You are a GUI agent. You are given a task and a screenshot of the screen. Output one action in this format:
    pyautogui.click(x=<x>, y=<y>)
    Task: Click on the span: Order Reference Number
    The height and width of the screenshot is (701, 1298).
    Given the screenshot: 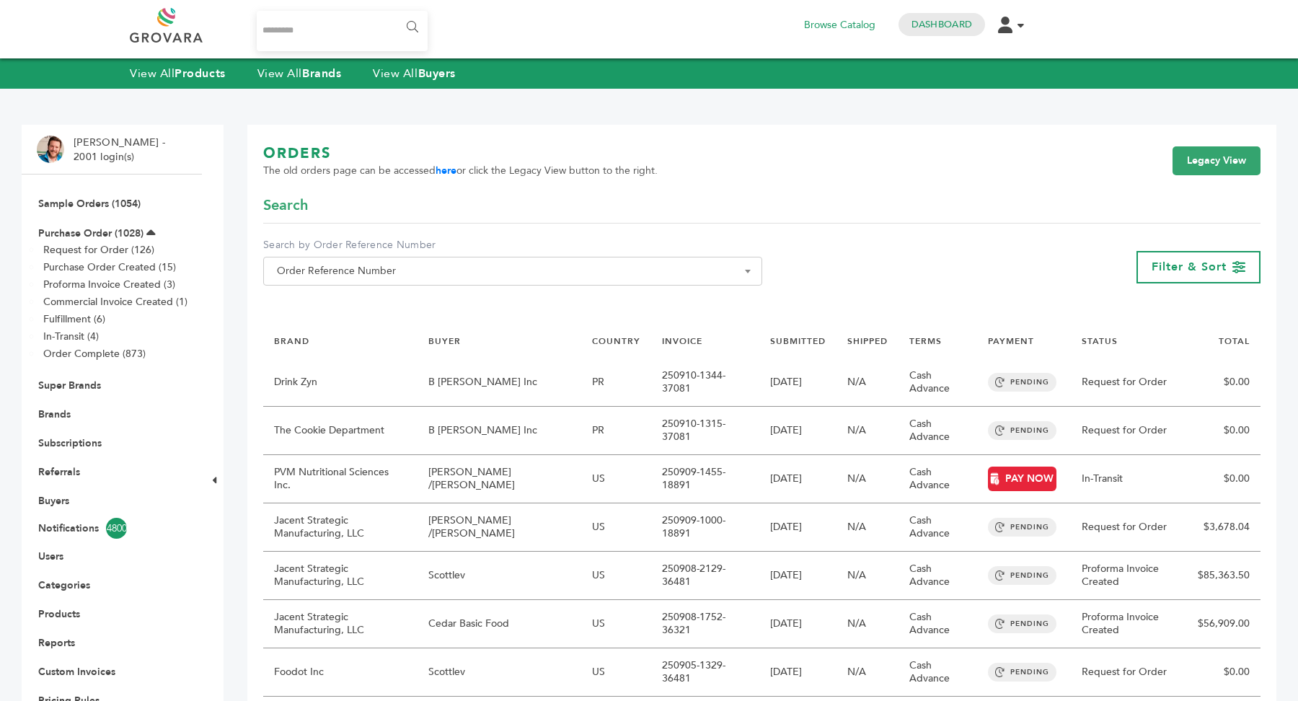 What is the action you would take?
    pyautogui.click(x=513, y=271)
    